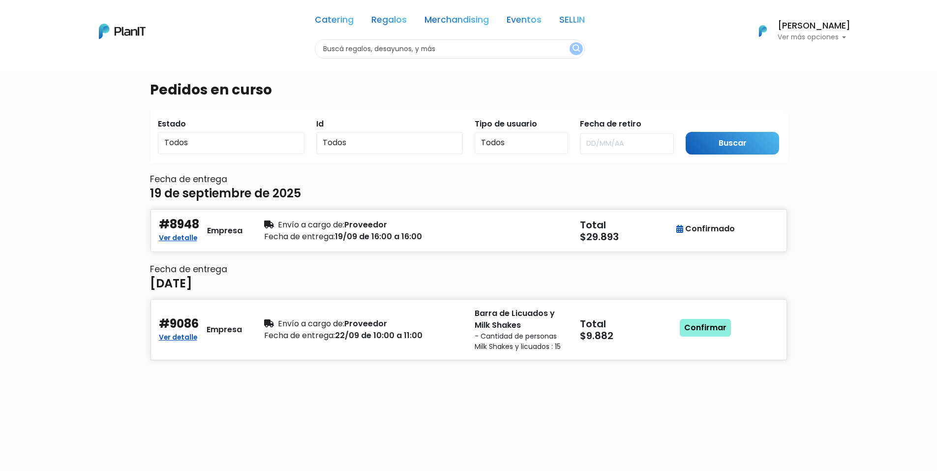 This screenshot has width=937, height=471. What do you see at coordinates (611, 124) in the screenshot?
I see `label: Fecha de retiro` at bounding box center [611, 124].